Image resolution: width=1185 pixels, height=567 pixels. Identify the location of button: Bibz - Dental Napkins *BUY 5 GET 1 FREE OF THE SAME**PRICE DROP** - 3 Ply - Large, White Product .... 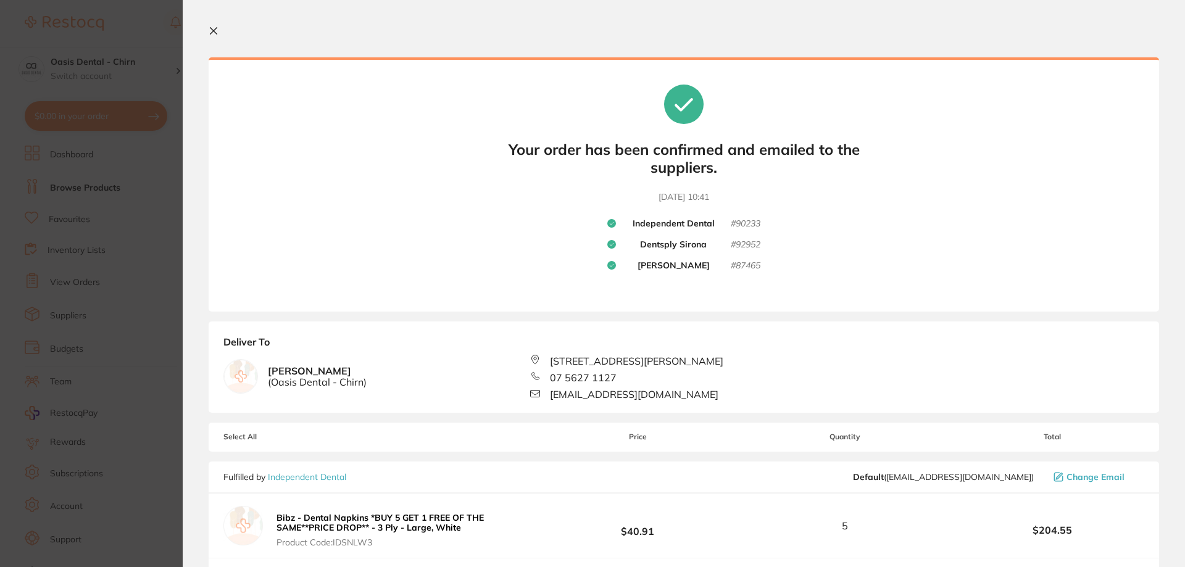
(409, 530).